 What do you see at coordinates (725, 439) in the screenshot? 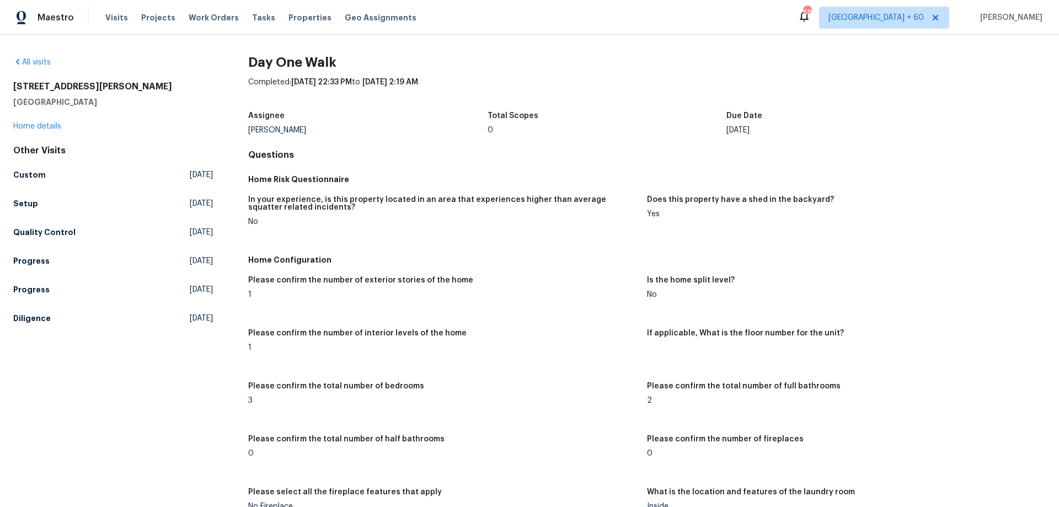
I see `h5: Please confirm the number of fireplaces` at bounding box center [725, 439].